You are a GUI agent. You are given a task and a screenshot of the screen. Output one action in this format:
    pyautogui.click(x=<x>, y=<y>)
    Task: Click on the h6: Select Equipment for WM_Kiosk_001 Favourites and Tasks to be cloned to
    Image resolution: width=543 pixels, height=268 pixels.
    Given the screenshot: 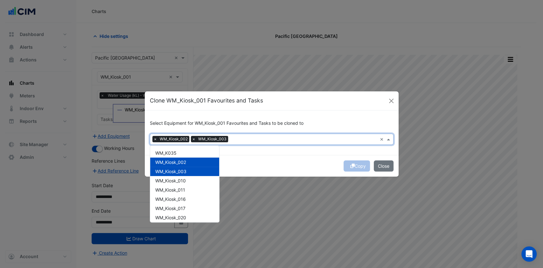 What is the action you would take?
    pyautogui.click(x=271, y=123)
    